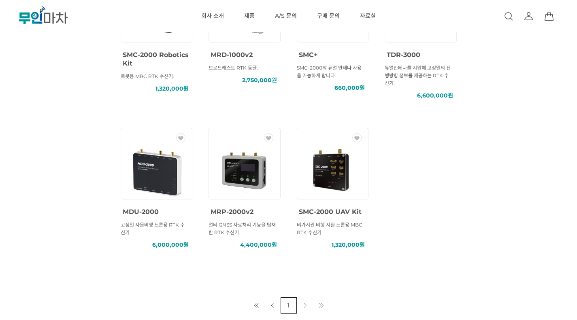  Describe the element at coordinates (403, 55) in the screenshot. I see `span: TDR-3000` at that location.